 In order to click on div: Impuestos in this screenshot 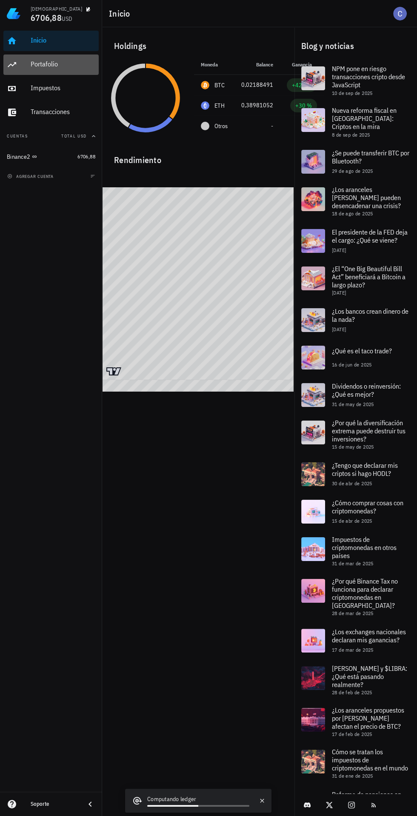, I will do `click(63, 88)`.